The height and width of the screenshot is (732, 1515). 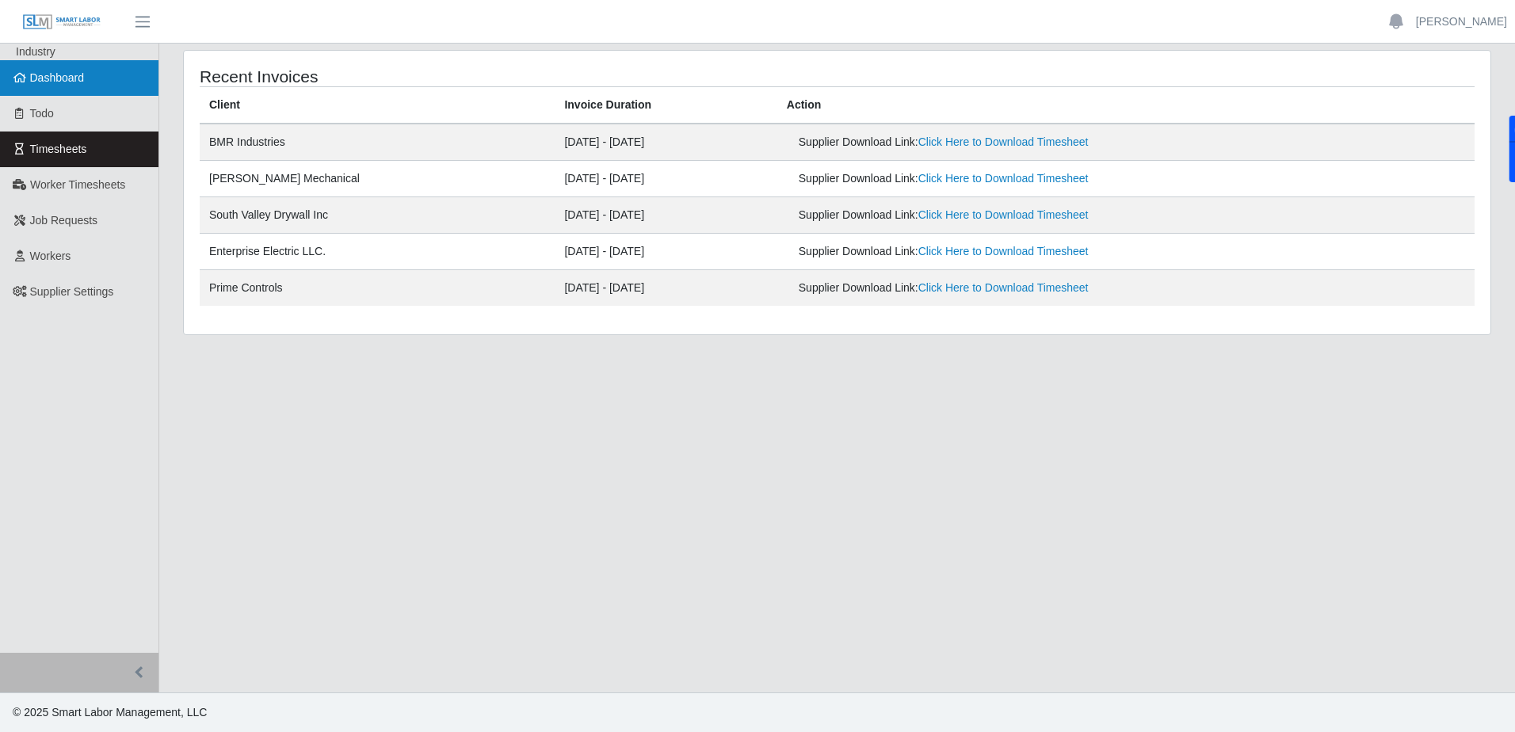 What do you see at coordinates (1126, 105) in the screenshot?
I see `th: Action` at bounding box center [1126, 105].